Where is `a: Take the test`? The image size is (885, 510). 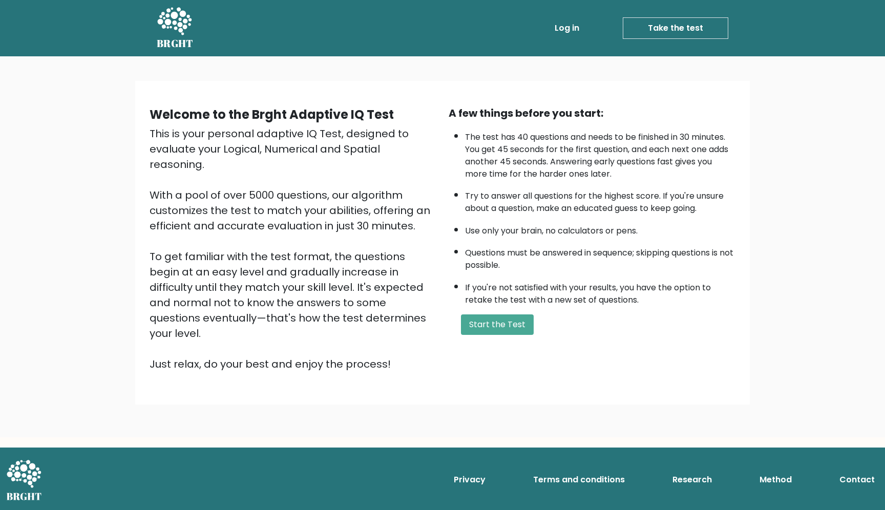
a: Take the test is located at coordinates (675, 28).